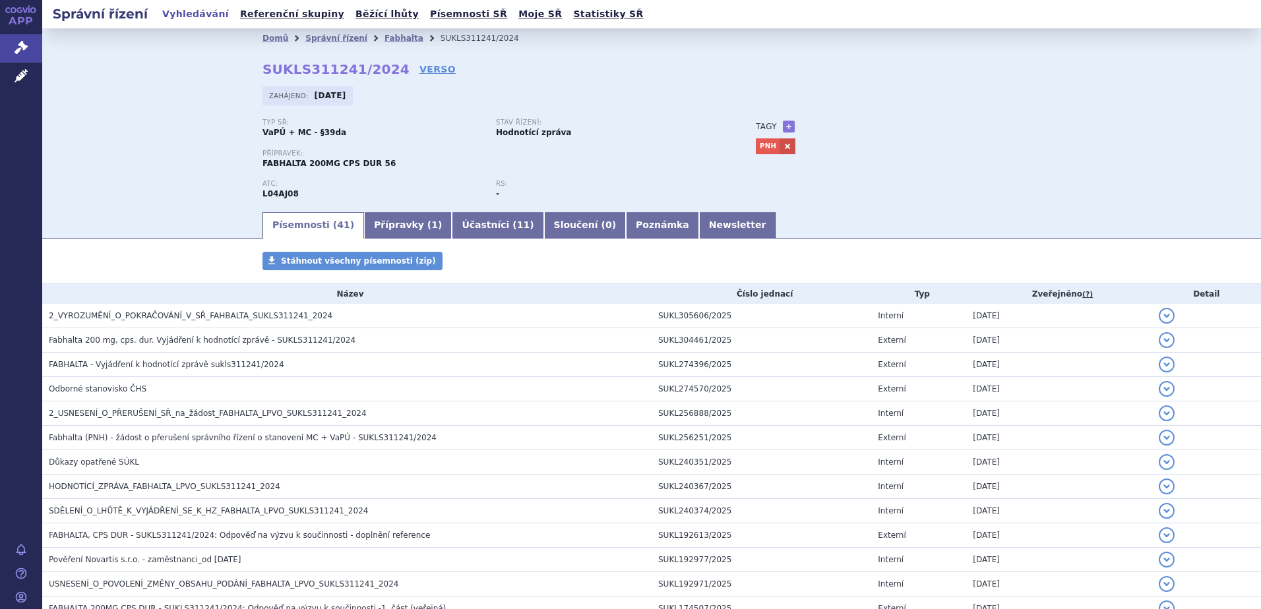 This screenshot has width=1261, height=609. I want to click on td: SUKL192613/2025, so click(761, 536).